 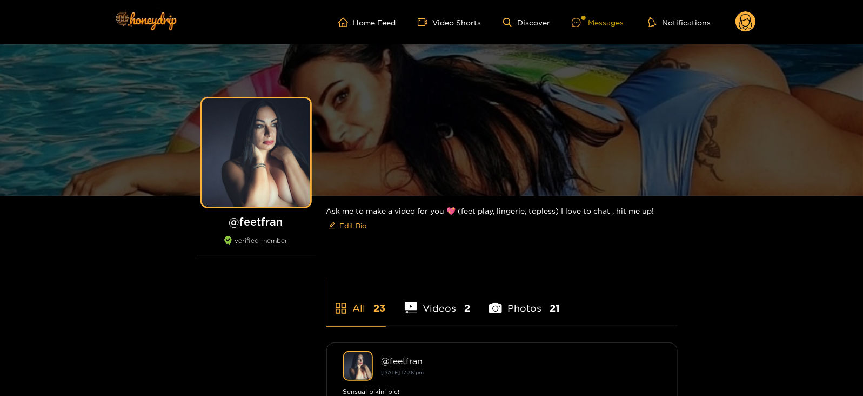 What do you see at coordinates (348, 225) in the screenshot?
I see `button: editEdit Bio` at bounding box center [348, 225].